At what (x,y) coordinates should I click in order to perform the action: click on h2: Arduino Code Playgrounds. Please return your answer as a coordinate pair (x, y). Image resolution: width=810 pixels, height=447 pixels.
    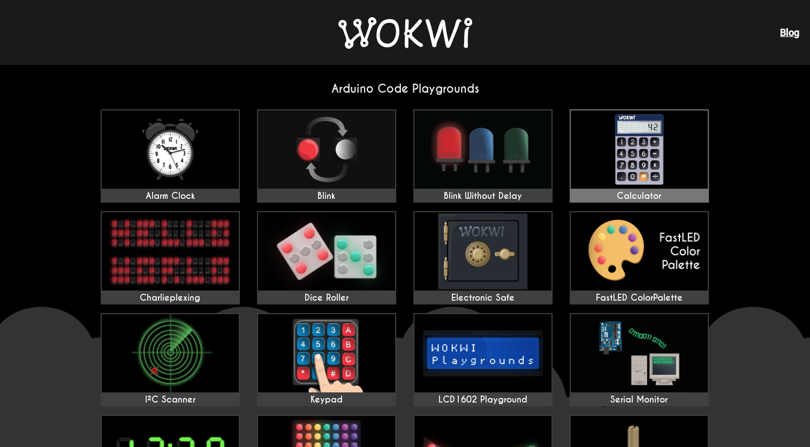
    Looking at the image, I should click on (405, 88).